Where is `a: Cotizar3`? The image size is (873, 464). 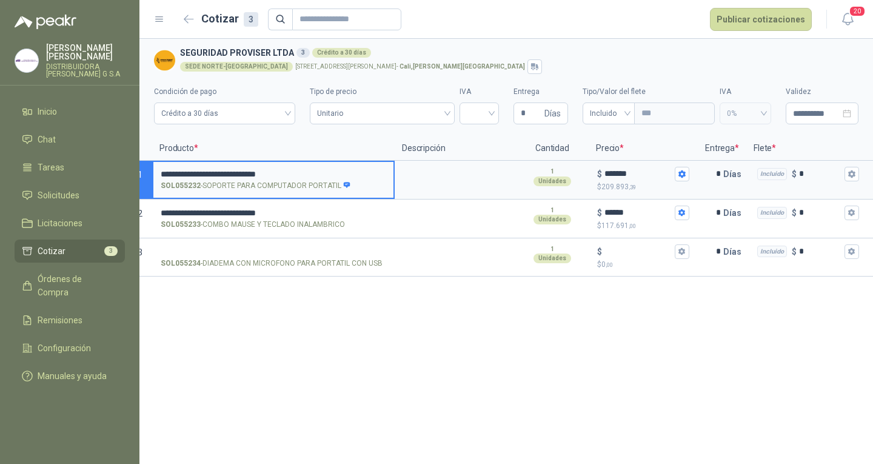
a: Cotizar3 is located at coordinates (70, 251).